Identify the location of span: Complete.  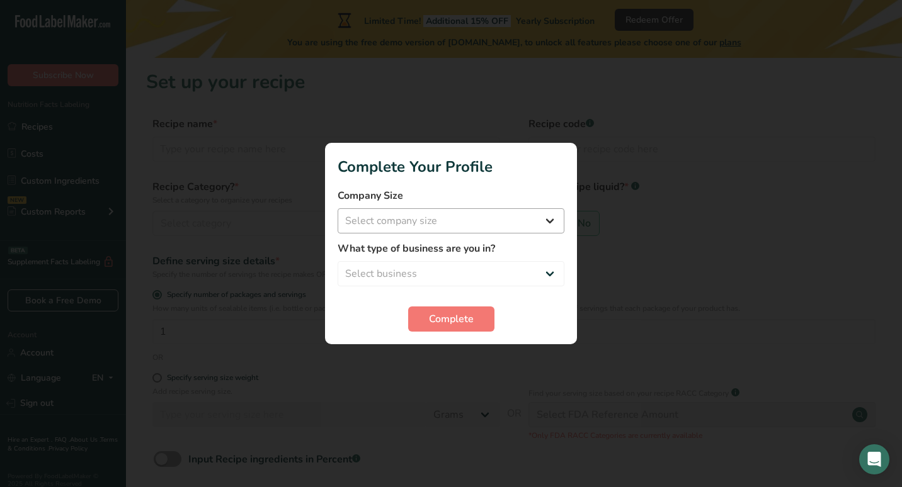
(451, 319).